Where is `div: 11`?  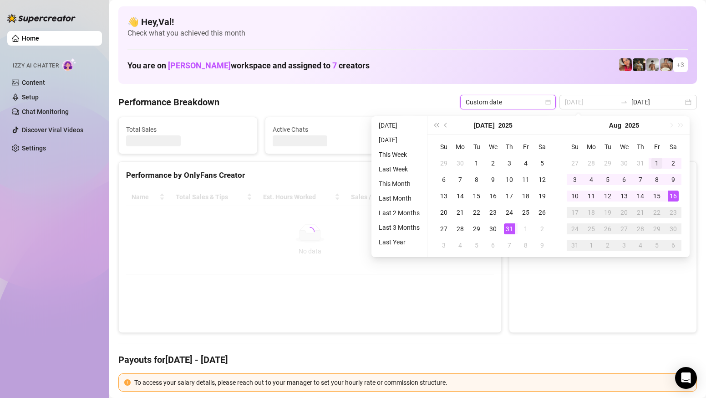
div: 11 is located at coordinates (526, 179).